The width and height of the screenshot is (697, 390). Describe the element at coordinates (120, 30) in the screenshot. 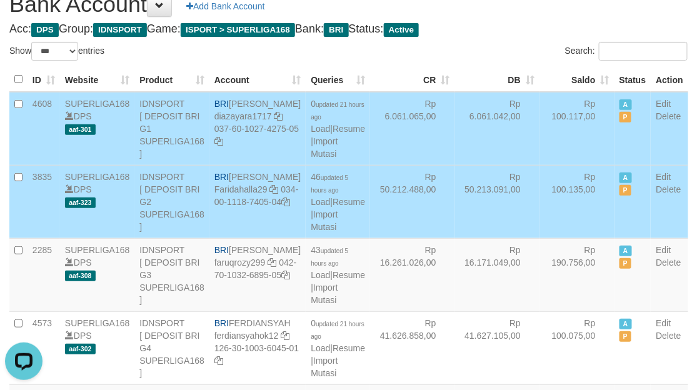

I see `span: IDNSPORT` at that location.